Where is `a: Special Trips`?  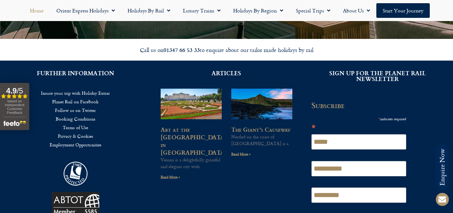
a: Special Trips is located at coordinates (313, 11).